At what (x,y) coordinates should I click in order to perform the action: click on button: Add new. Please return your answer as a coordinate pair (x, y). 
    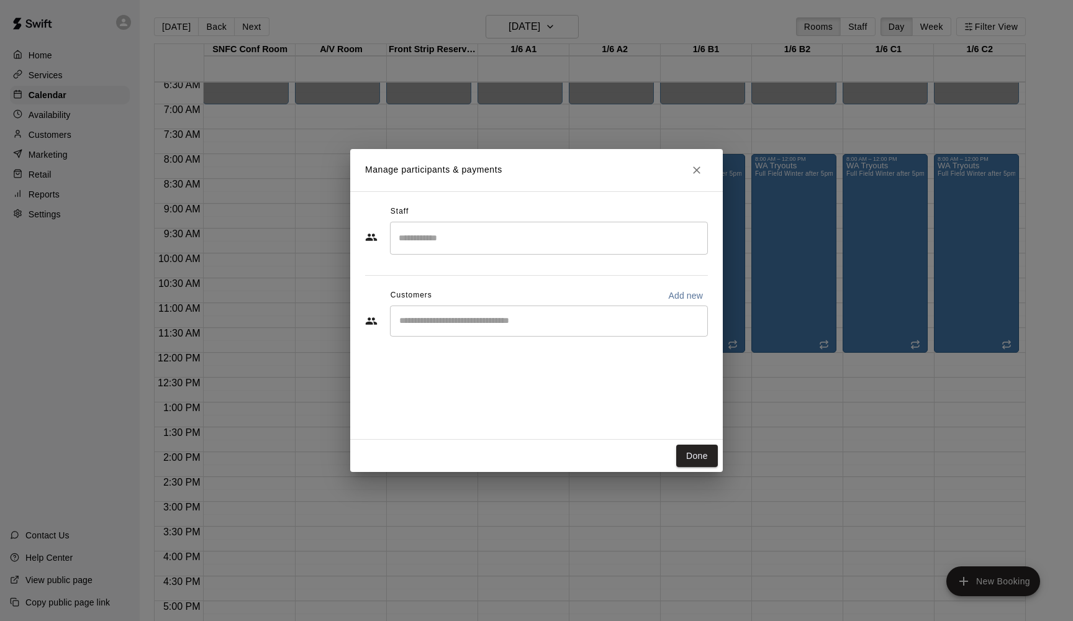
    Looking at the image, I should click on (685, 296).